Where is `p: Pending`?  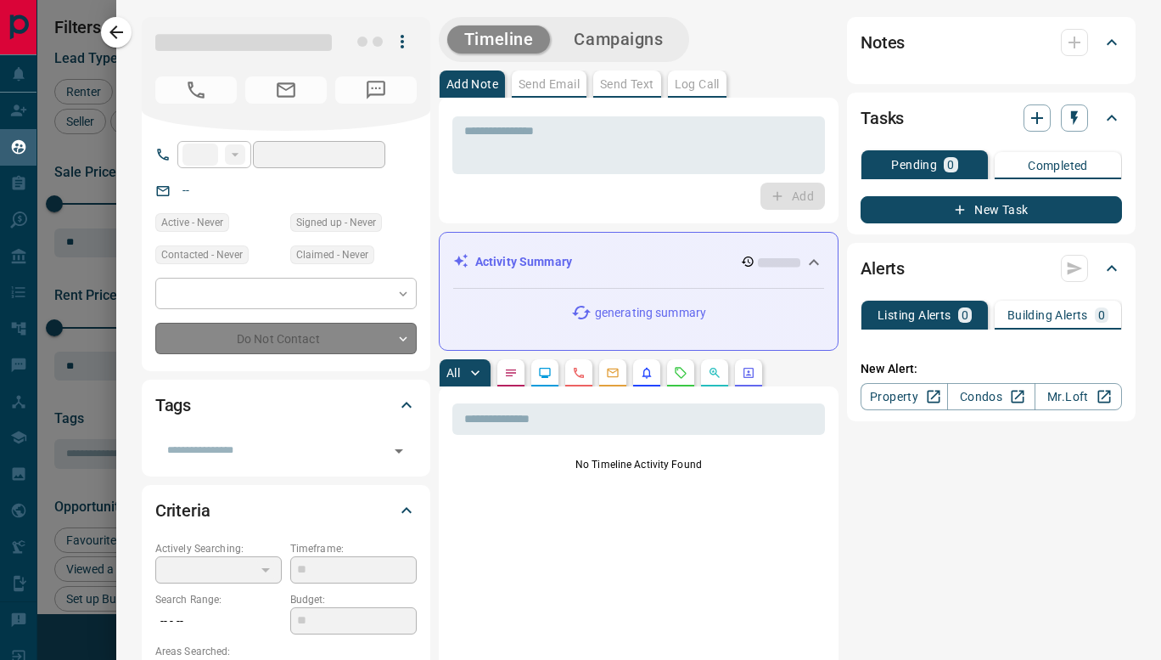
p: Pending is located at coordinates (914, 165).